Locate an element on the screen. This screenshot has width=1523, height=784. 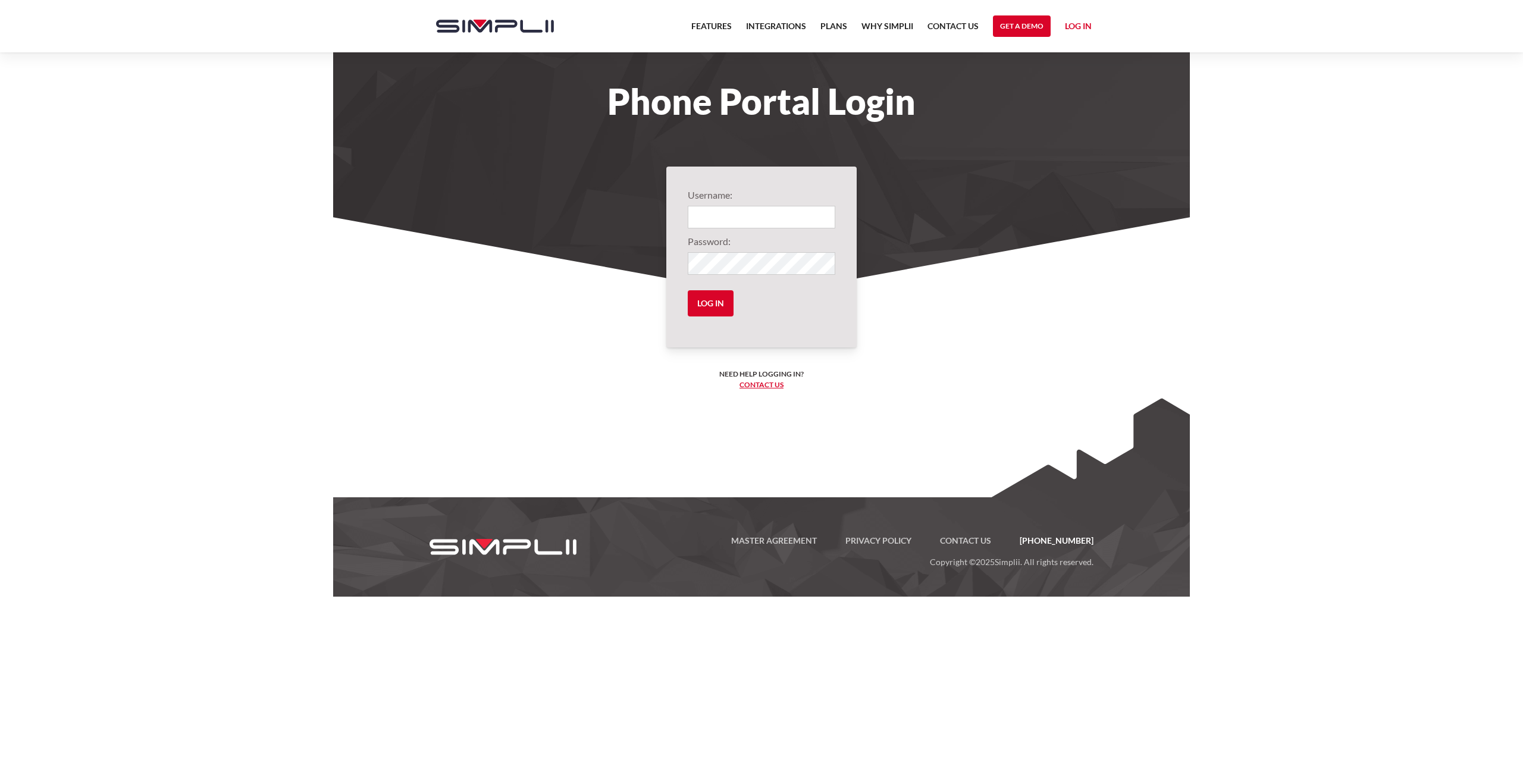
a: Contact us is located at coordinates (762, 384).